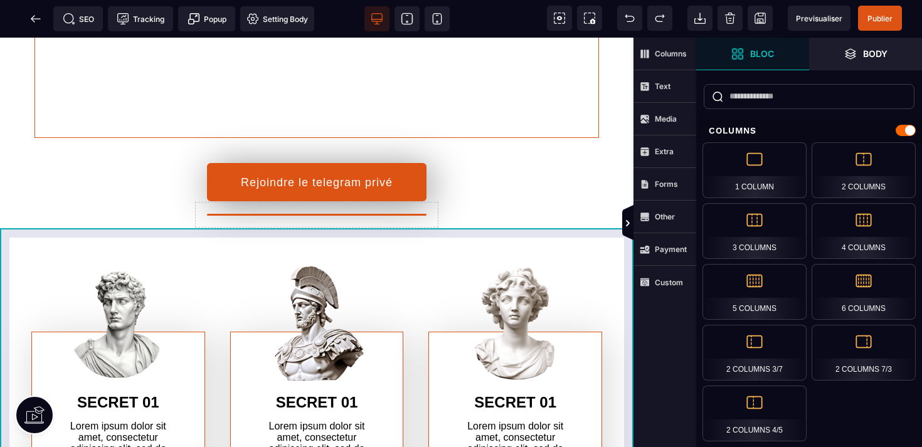 The width and height of the screenshot is (922, 447). I want to click on div: 3 Columns, so click(755, 231).